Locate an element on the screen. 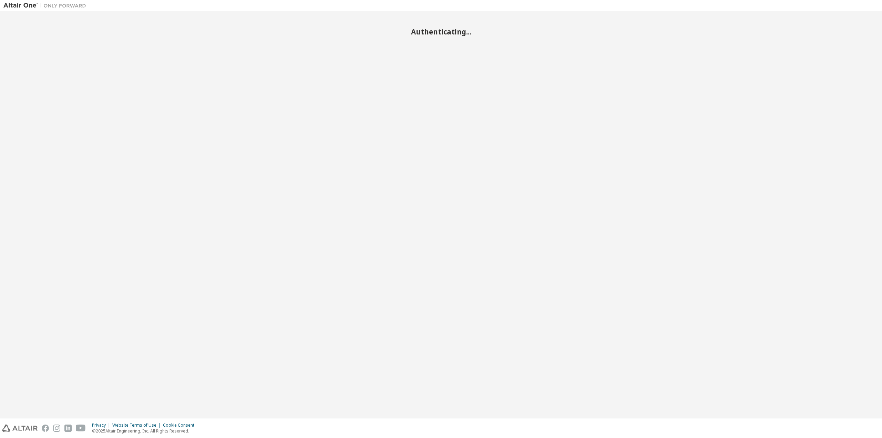  div: Cookie Consent is located at coordinates (181, 425).